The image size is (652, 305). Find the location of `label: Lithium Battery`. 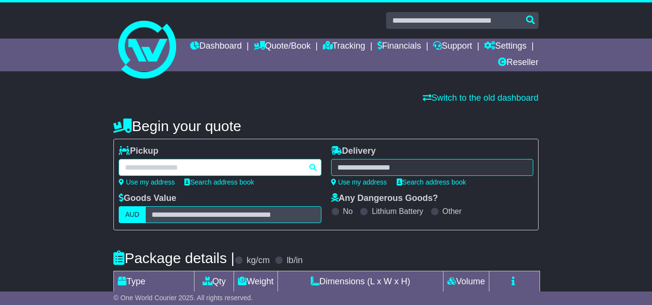

label: Lithium Battery is located at coordinates (397, 211).